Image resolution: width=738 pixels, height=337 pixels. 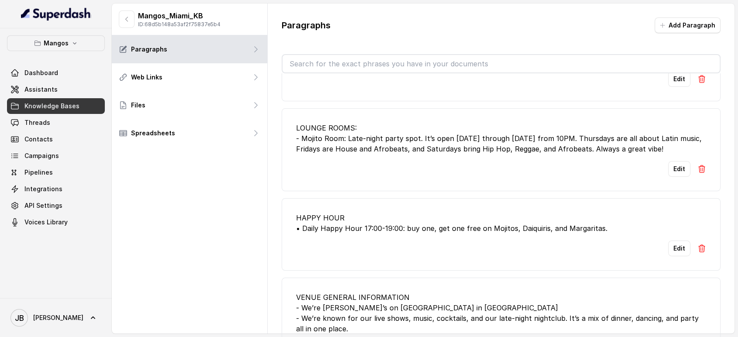 What do you see at coordinates (19, 318) in the screenshot?
I see `text: JB` at bounding box center [19, 318].